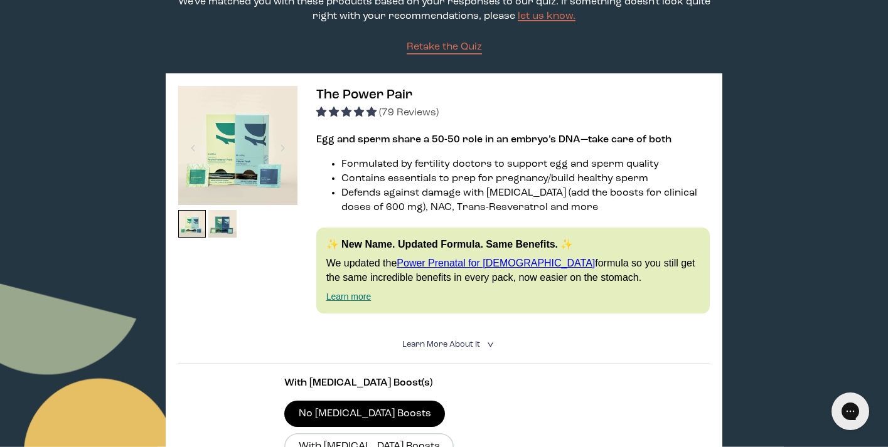 Image resolution: width=888 pixels, height=447 pixels. What do you see at coordinates (444, 47) in the screenshot?
I see `span: Retake the Quiz` at bounding box center [444, 47].